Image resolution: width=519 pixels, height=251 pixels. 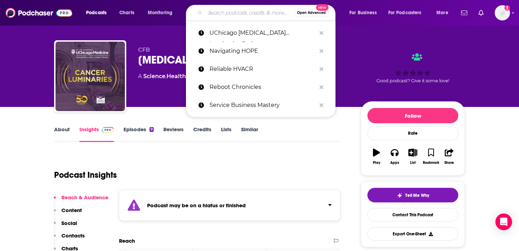 I want to click on a: Science, so click(x=154, y=76).